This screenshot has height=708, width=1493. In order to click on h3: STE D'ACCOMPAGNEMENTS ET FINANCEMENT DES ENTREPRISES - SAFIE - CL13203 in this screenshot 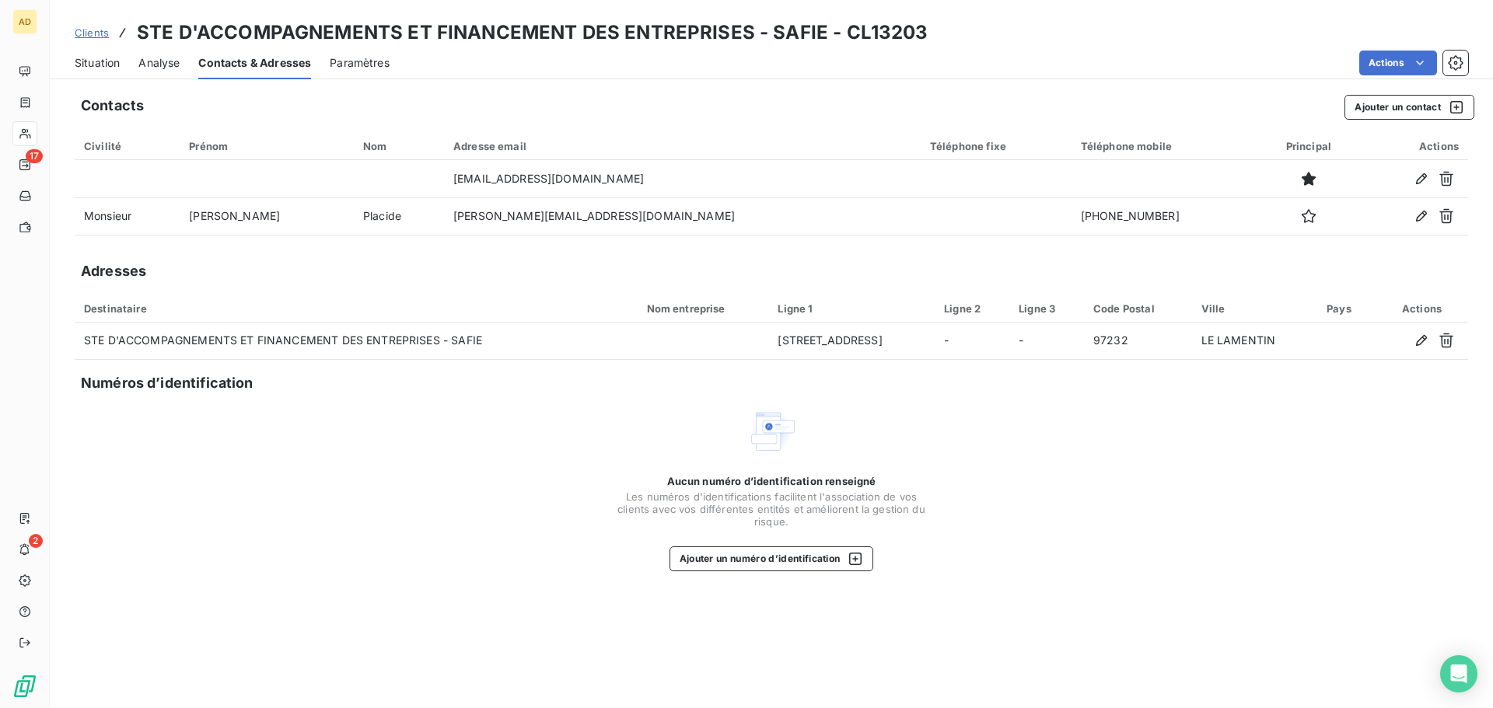, I will do `click(533, 33)`.